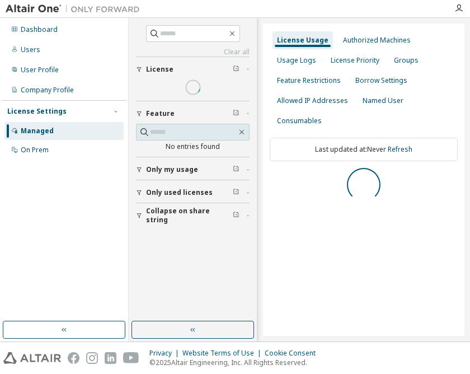 This screenshot has height=374, width=470. What do you see at coordinates (172, 169) in the screenshot?
I see `span: Only my usage` at bounding box center [172, 169].